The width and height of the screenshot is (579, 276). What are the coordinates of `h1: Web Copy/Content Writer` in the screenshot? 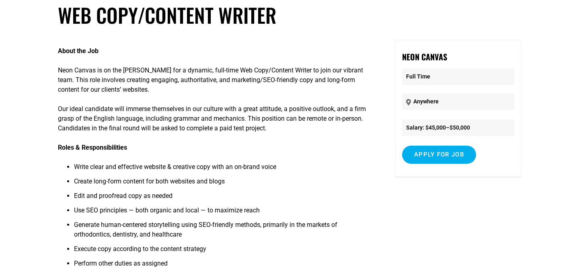 It's located at (289, 15).